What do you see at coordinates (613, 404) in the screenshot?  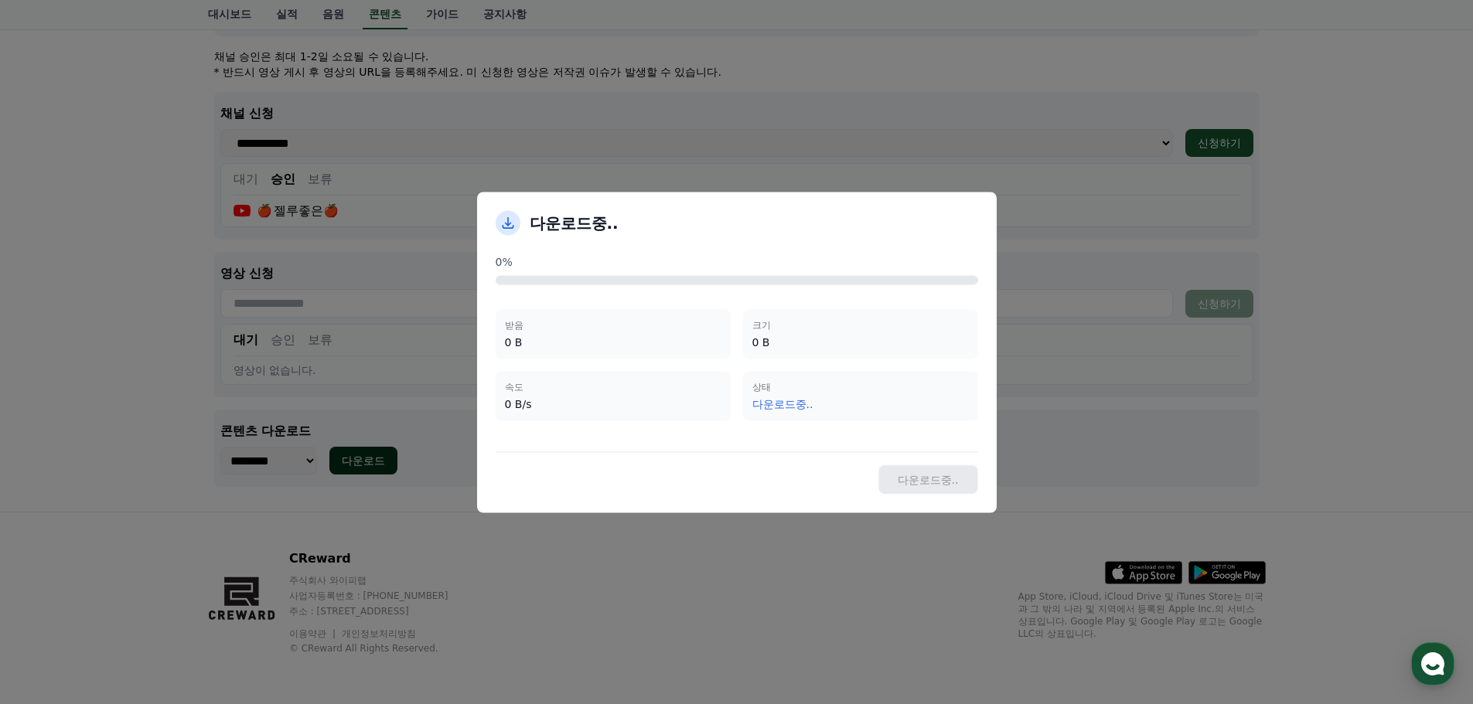 I see `div: 0 B/s` at bounding box center [613, 404].